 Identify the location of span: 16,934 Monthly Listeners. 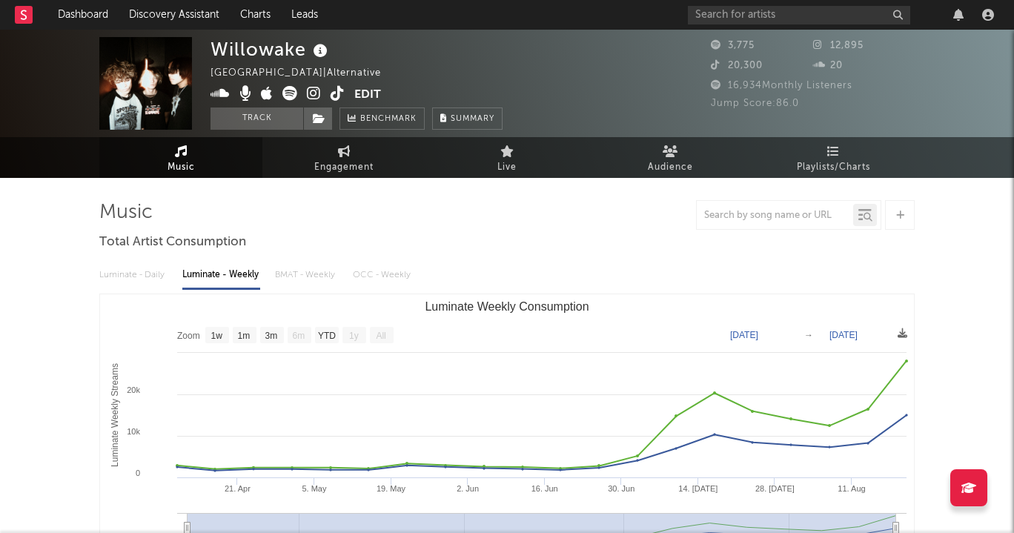
(781, 85).